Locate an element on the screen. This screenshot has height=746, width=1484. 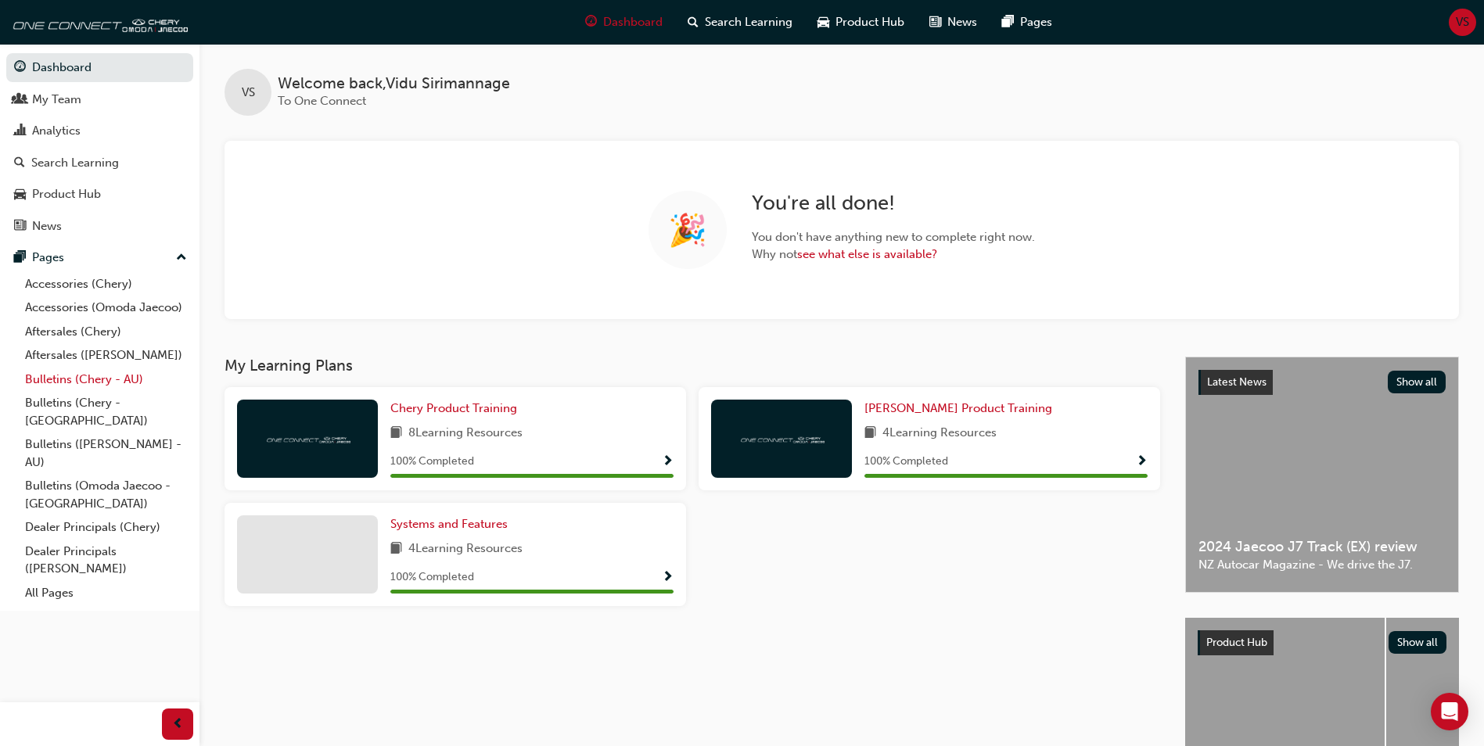
a: Latest NewsShow all is located at coordinates (1322, 383).